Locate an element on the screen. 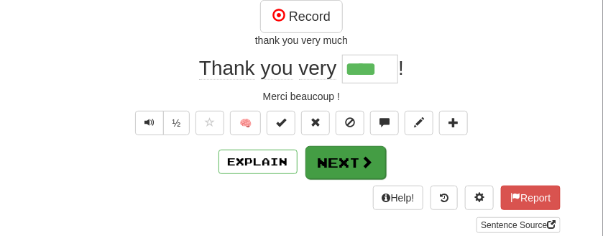 The image size is (603, 236). span: Thank is located at coordinates (227, 68).